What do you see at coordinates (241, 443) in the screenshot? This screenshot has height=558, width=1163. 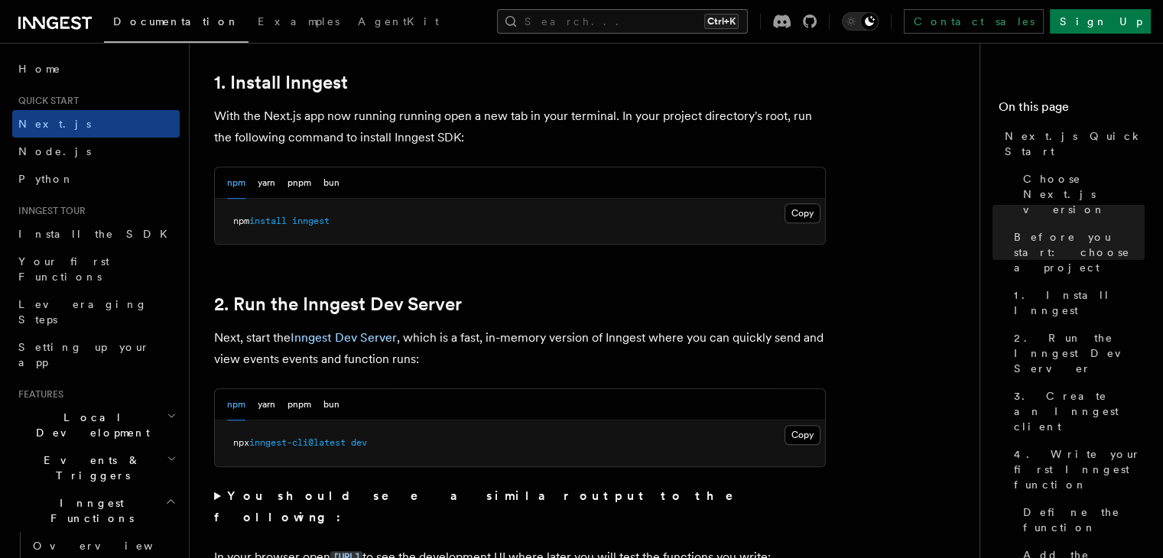 I see `span: npx` at bounding box center [241, 443].